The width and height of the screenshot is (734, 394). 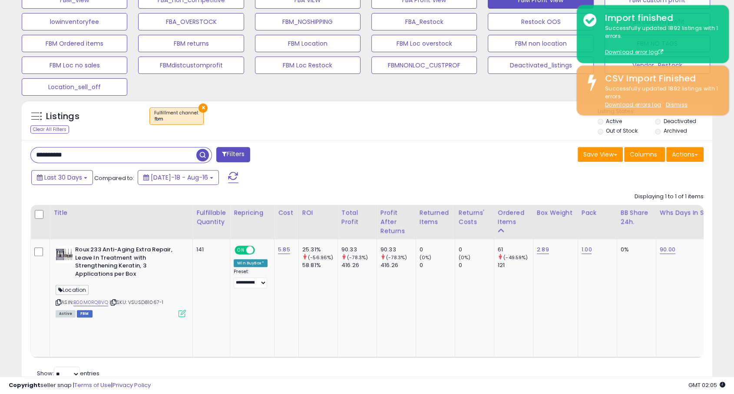 I want to click on a: Download error log, so click(x=634, y=52).